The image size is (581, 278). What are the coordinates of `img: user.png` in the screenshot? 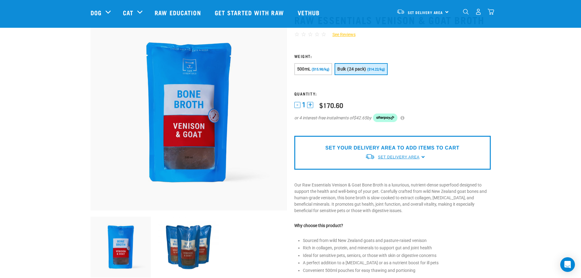 It's located at (478, 12).